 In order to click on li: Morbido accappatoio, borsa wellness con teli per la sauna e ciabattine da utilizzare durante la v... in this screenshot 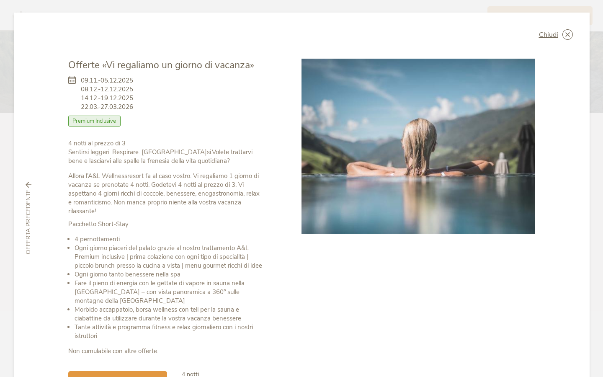, I will do `click(169, 314)`.